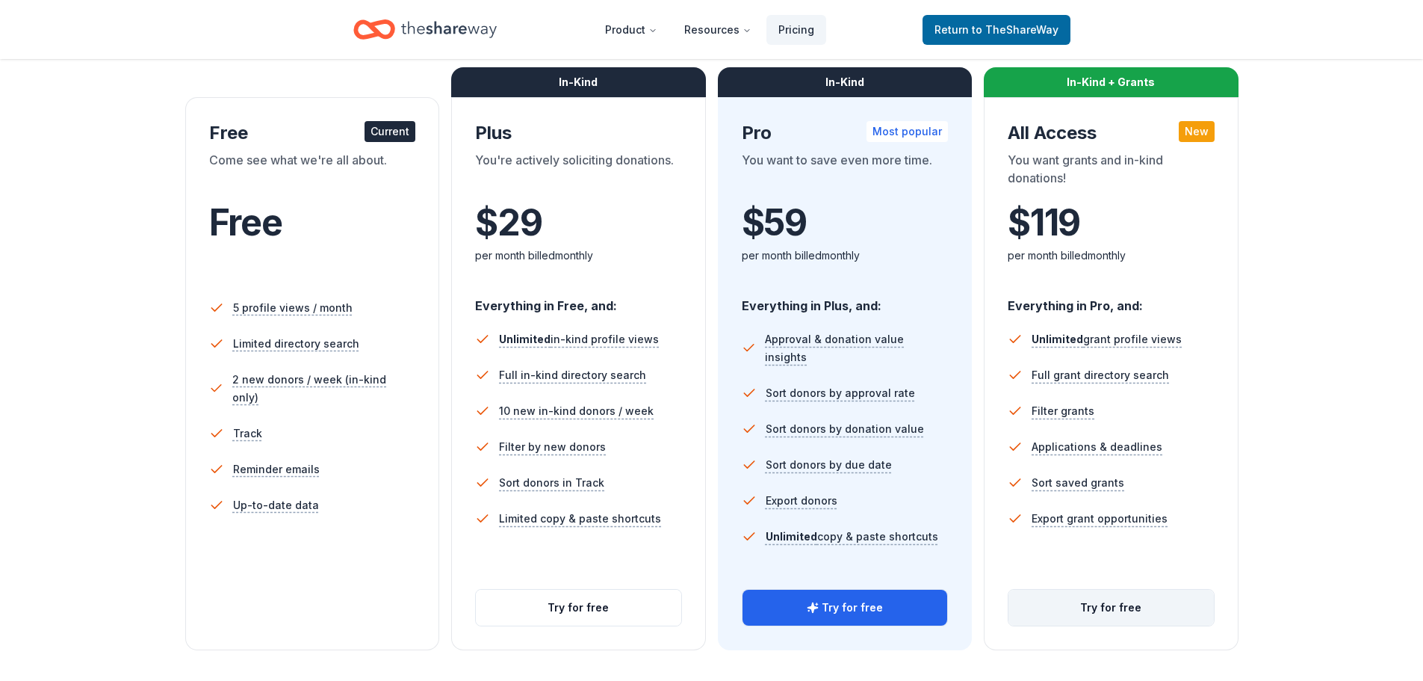  I want to click on span: Sort donors by donation value, so click(845, 429).